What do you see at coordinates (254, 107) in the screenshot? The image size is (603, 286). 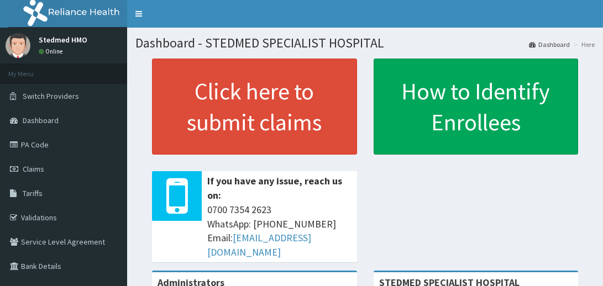 I see `a: Click here to submit claims` at bounding box center [254, 107].